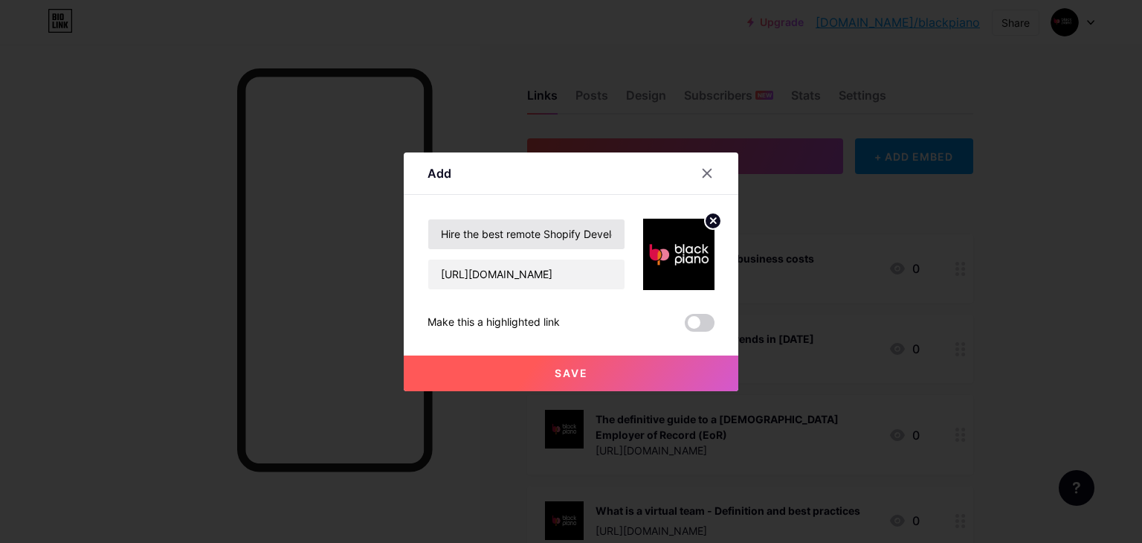 The image size is (1142, 543). I want to click on span: Save, so click(571, 372).